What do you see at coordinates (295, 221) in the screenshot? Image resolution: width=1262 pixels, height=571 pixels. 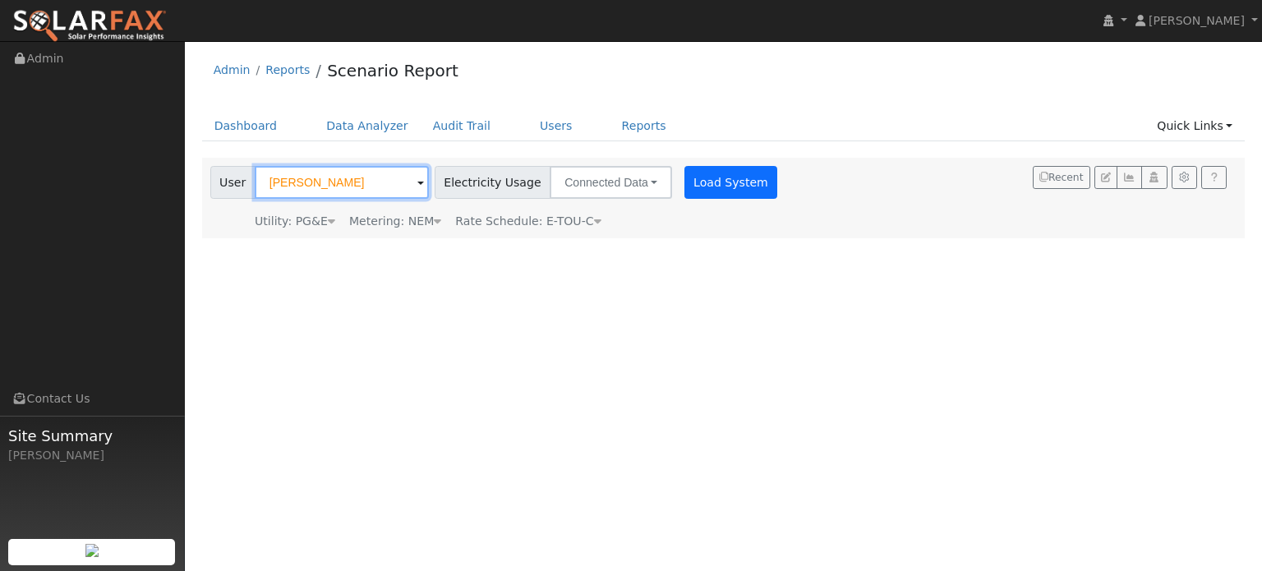 I see `div: Utility: PG&E` at bounding box center [295, 221].